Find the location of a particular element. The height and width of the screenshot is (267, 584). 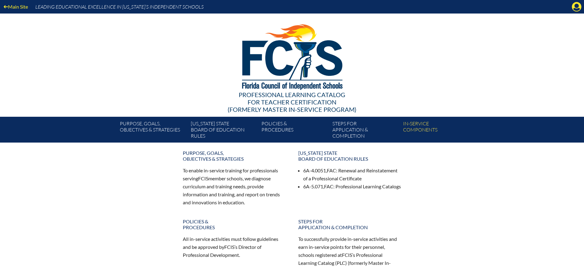

li: 6A-4.0051, : Renewal and Reinstatement of a Professional Certificate is located at coordinates (352, 174).